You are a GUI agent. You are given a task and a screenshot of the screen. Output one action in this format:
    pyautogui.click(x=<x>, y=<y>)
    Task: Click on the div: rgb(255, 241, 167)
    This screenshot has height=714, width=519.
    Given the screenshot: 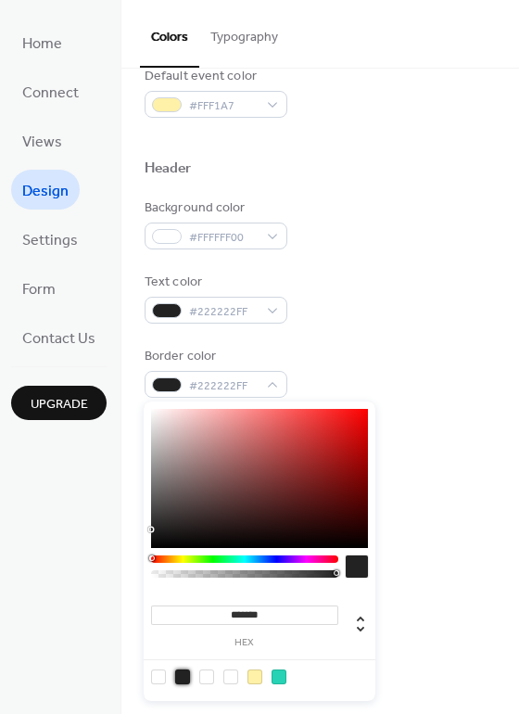 What is the action you would take?
    pyautogui.click(x=255, y=677)
    